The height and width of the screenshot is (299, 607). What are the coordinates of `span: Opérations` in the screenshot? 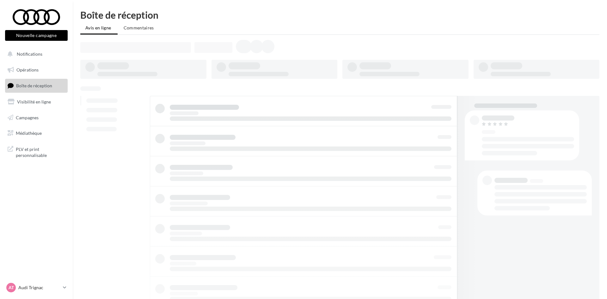 It's located at (28, 70).